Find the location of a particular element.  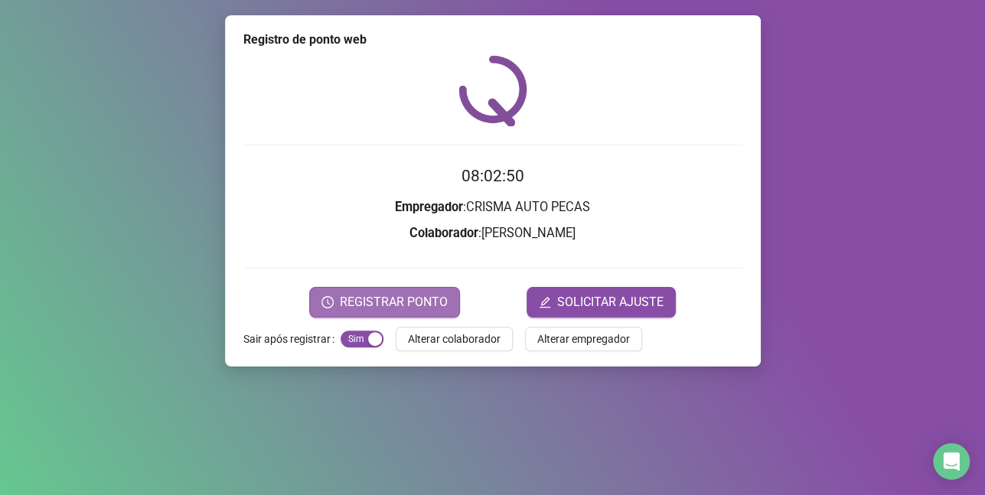

button: REGISTRAR PONTO is located at coordinates (384, 302).